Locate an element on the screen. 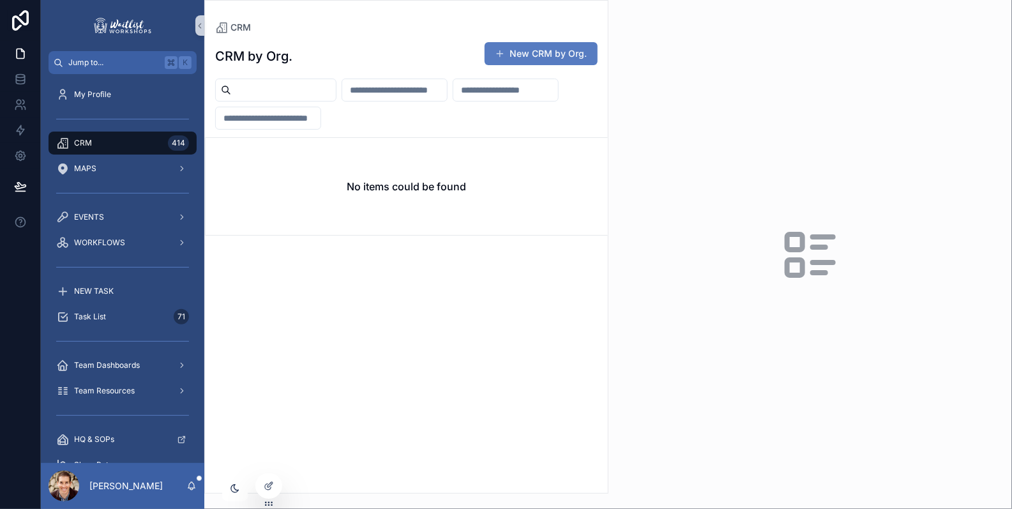 Image resolution: width=1012 pixels, height=509 pixels. span: MAPS is located at coordinates (85, 169).